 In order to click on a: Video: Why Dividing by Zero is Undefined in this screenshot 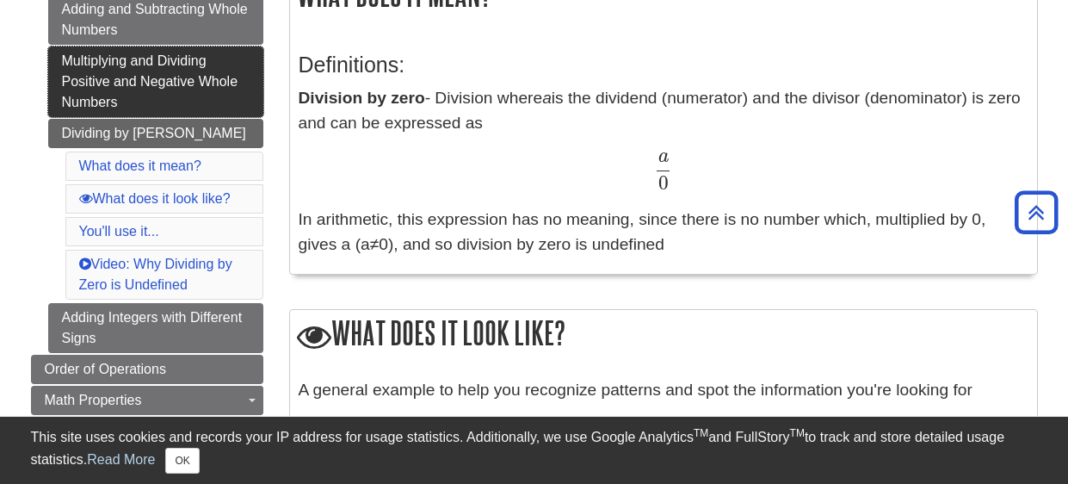, I will do `click(156, 274)`.